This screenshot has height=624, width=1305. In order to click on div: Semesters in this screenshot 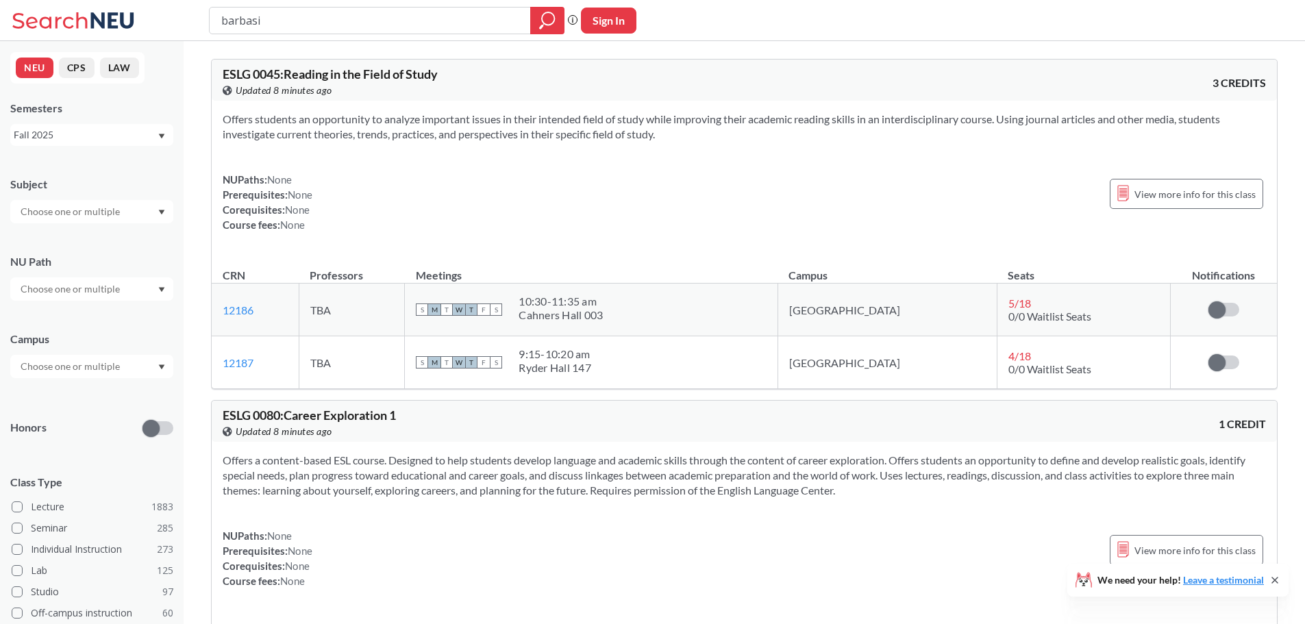, I will do `click(92, 108)`.